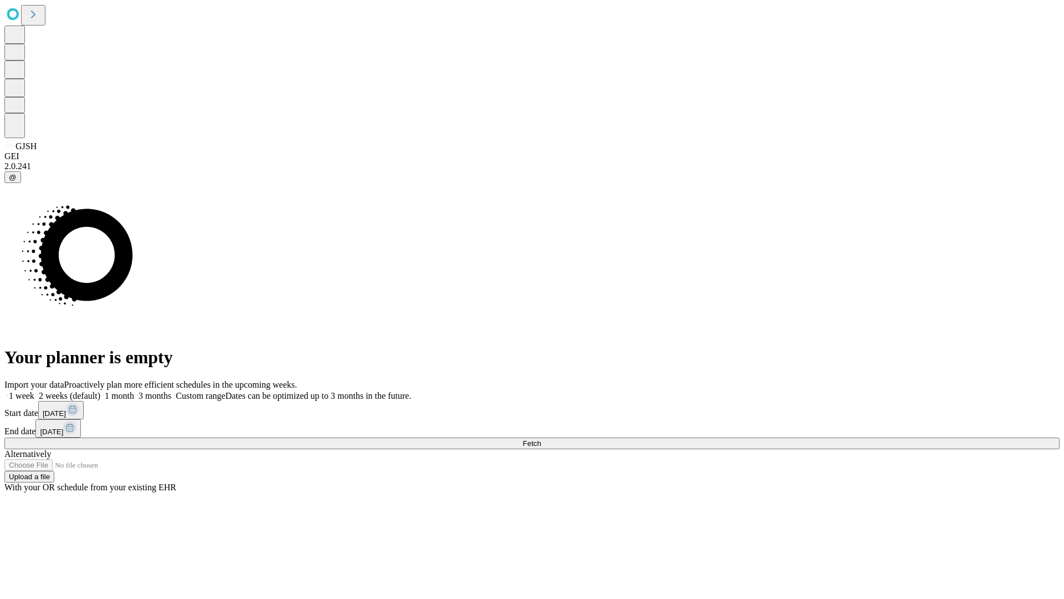 Image resolution: width=1064 pixels, height=599 pixels. I want to click on div: Start date, so click(532, 410).